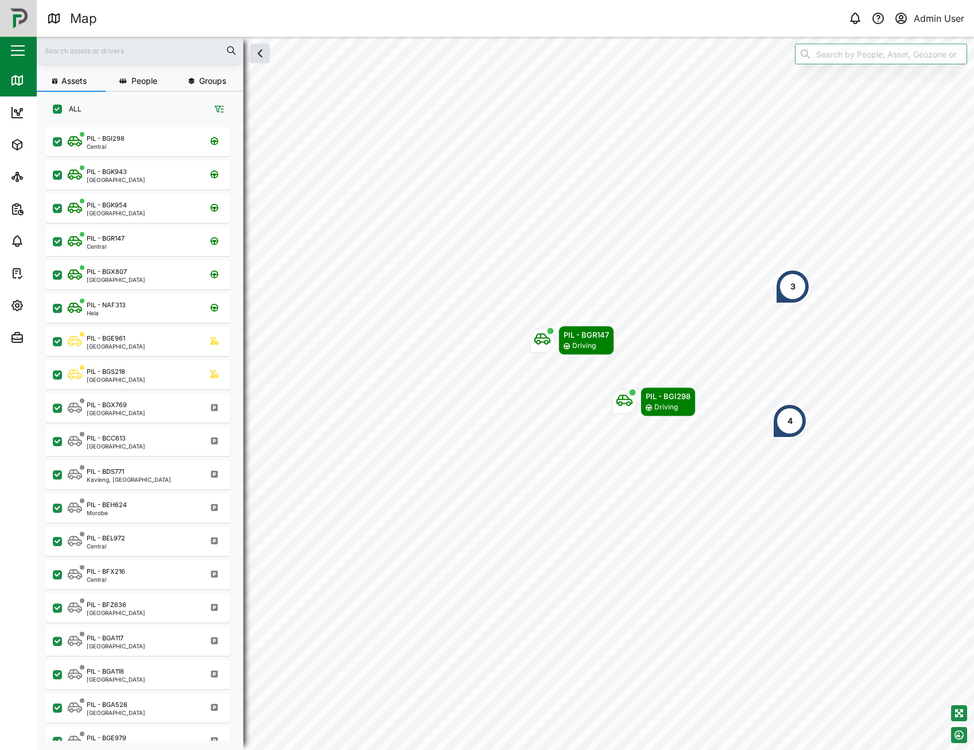 This screenshot has height=750, width=974. Describe the element at coordinates (106, 371) in the screenshot. I see `div: PIL - BGS218` at that location.